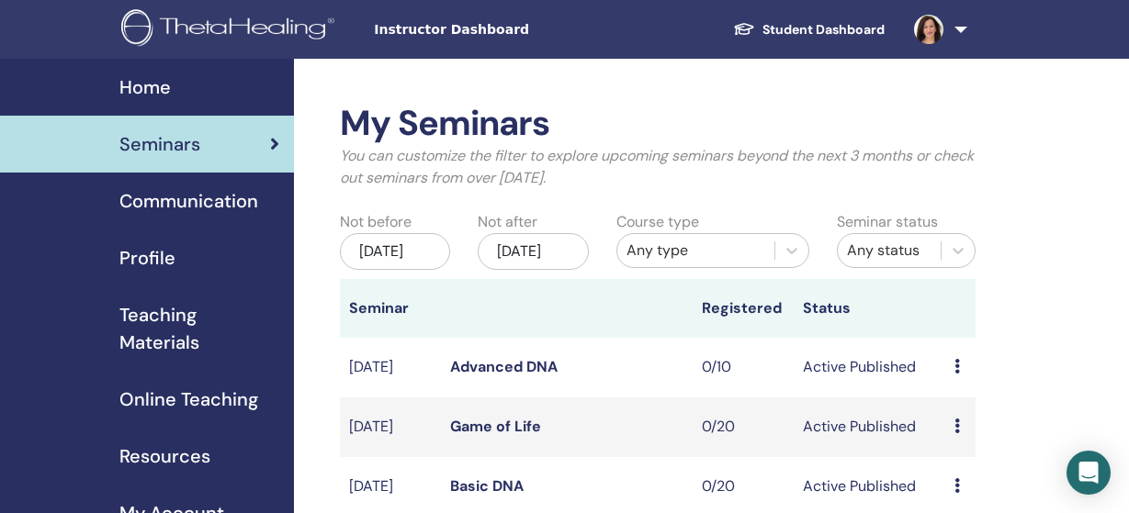  What do you see at coordinates (147, 258) in the screenshot?
I see `span: Profile` at bounding box center [147, 258].